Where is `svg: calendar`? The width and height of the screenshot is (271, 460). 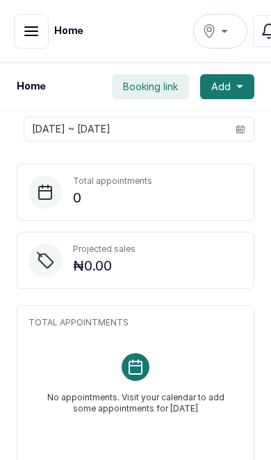
svg: calendar is located at coordinates (240, 129).